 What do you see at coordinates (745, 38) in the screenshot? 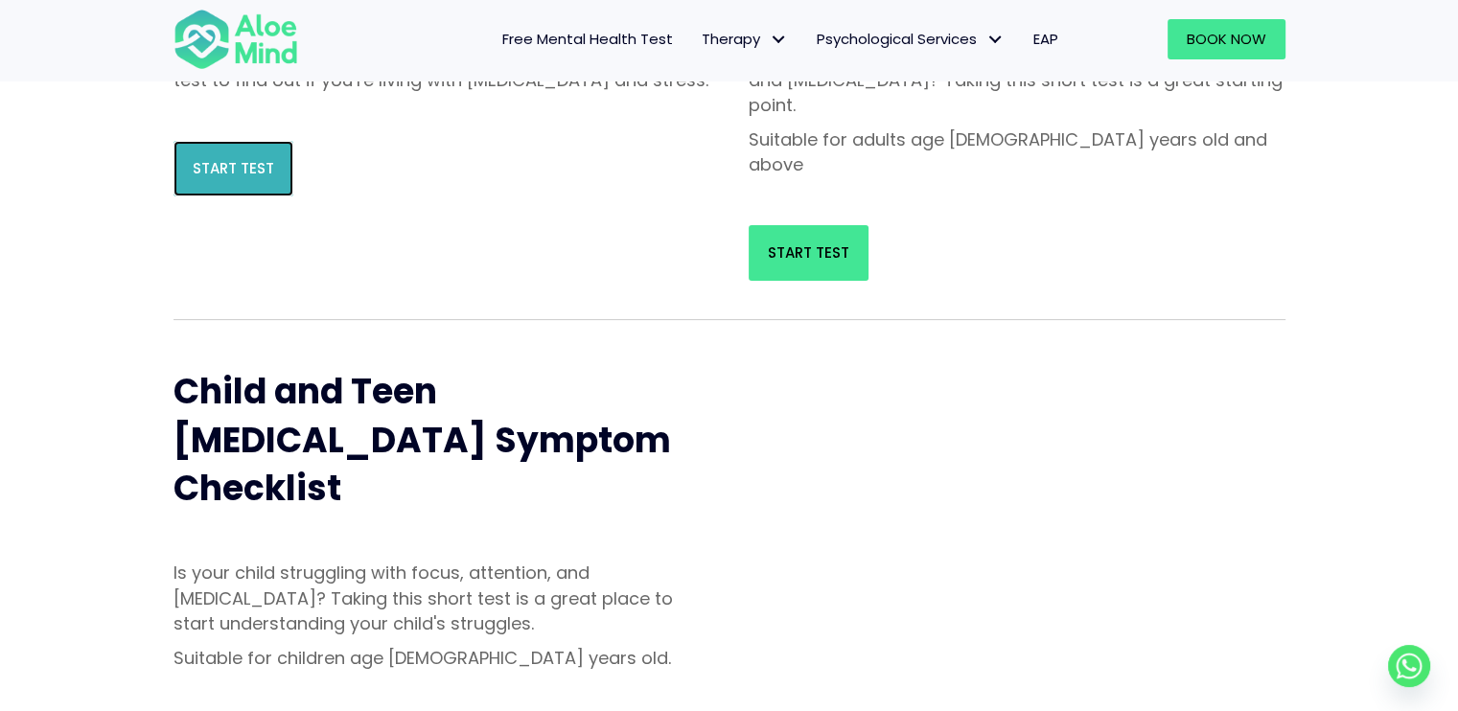
I see `span: Therapy` at bounding box center [745, 38].